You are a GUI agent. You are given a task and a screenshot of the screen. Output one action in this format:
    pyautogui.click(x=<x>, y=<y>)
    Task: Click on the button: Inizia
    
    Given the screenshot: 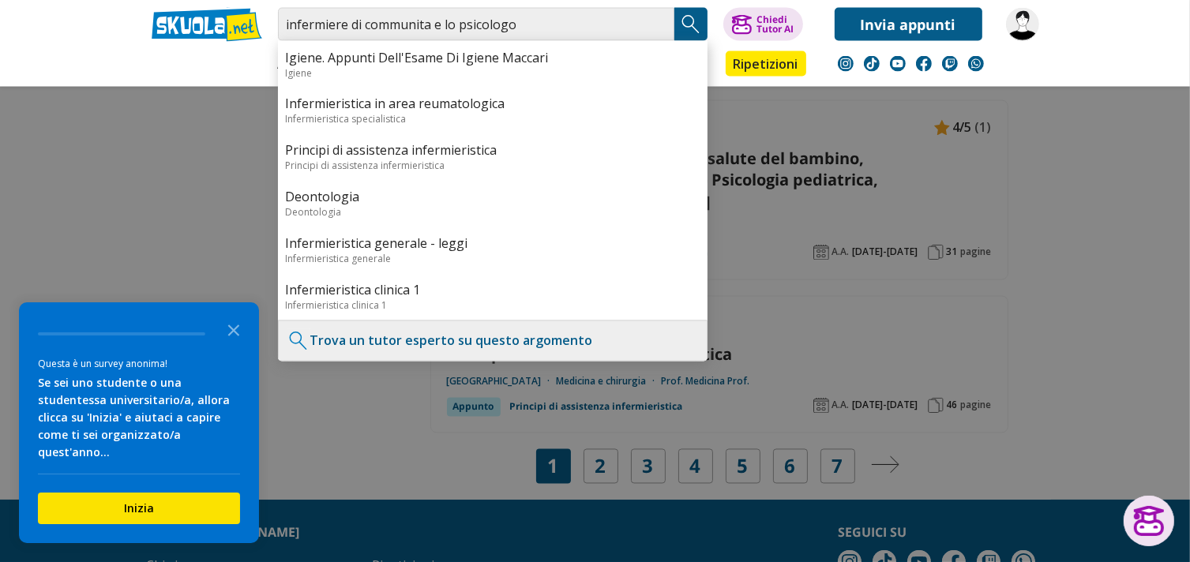 What is the action you would take?
    pyautogui.click(x=139, y=509)
    